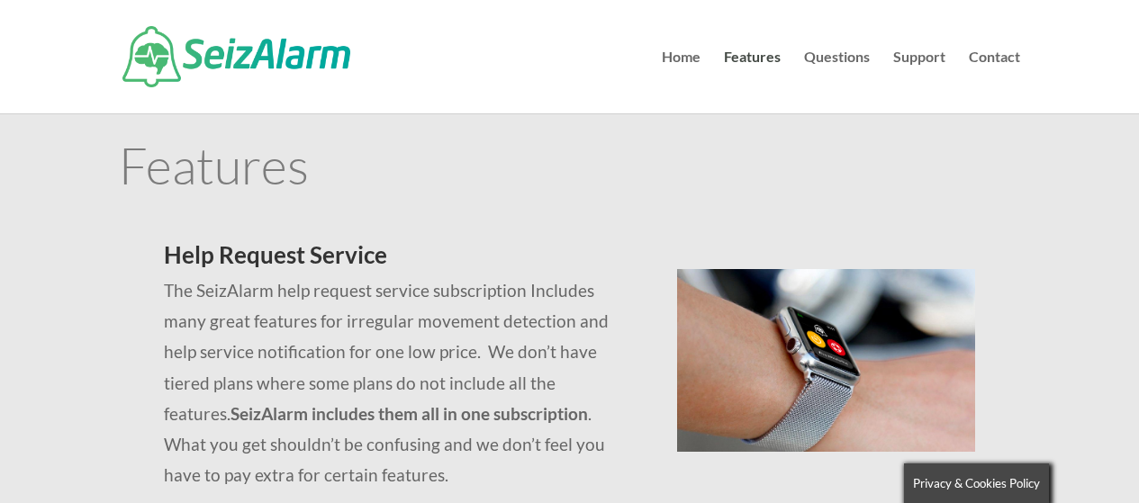 The height and width of the screenshot is (503, 1139). Describe the element at coordinates (919, 82) in the screenshot. I see `a: Support` at that location.